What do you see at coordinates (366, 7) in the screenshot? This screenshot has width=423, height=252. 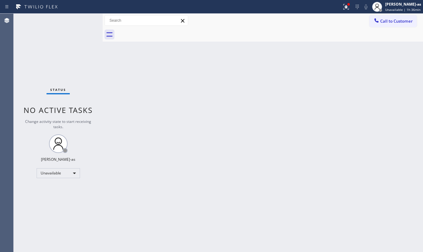 I see `button: Mute` at bounding box center [366, 7].